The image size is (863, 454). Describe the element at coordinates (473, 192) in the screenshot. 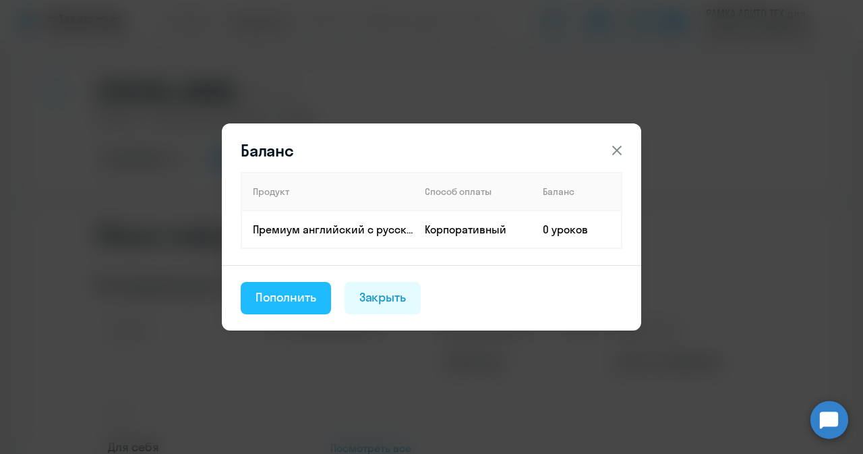

I see `th: Способ оплаты` at that location.